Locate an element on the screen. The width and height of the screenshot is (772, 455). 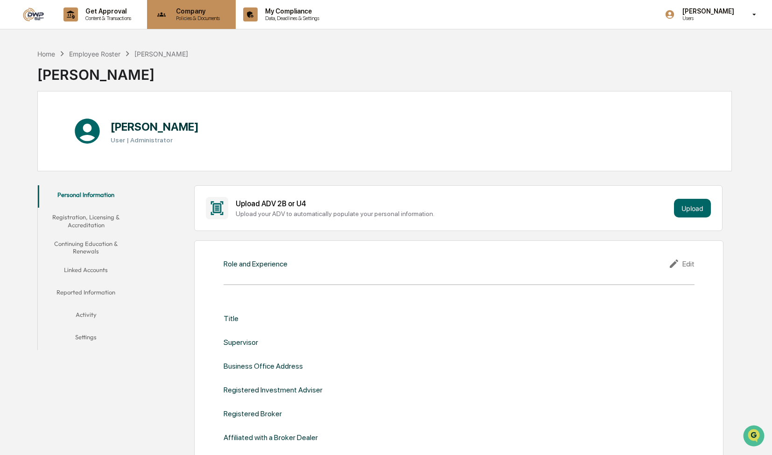
img: 1746055101610-c473b297-6a78-478c-a979-82029cc54cd1 is located at coordinates (18, 79).